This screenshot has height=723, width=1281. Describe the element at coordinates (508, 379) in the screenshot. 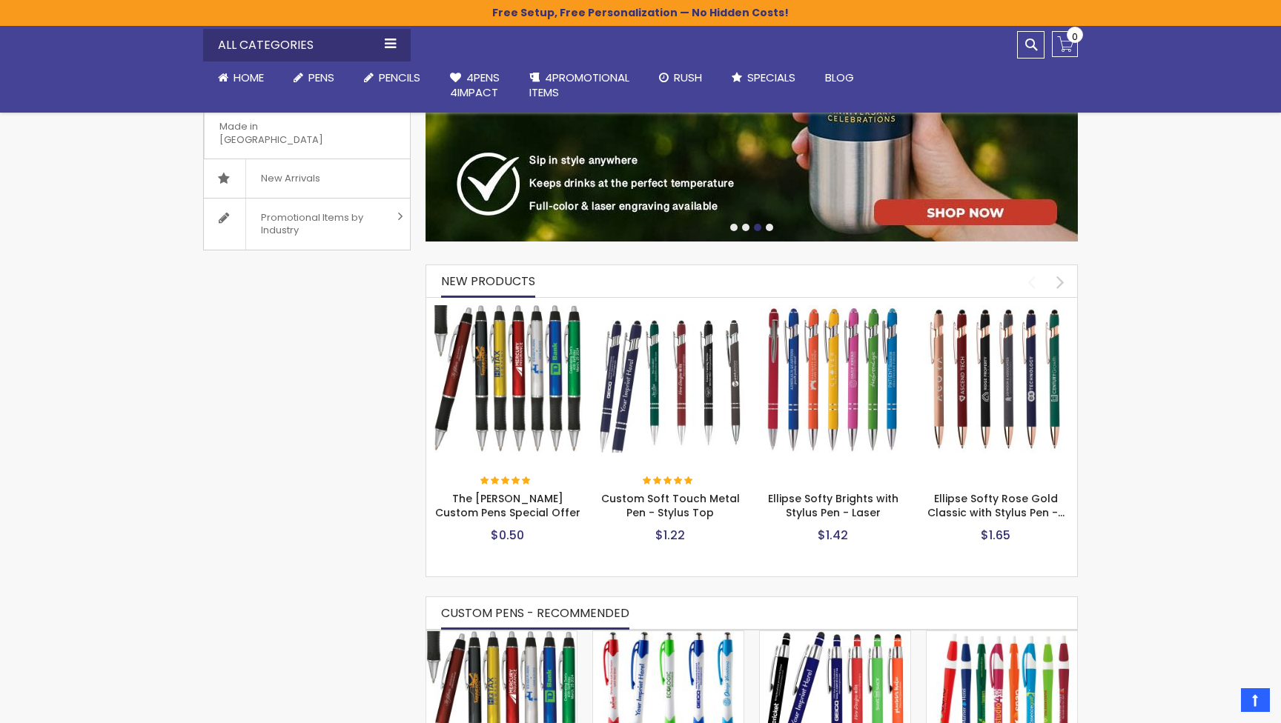

I see `img: The Barton Custom Pens Special Offer` at that location.